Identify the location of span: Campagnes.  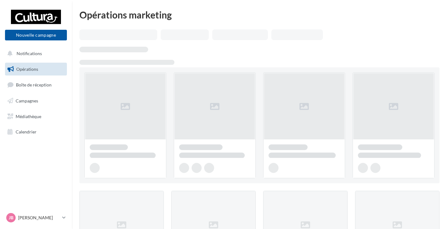
(27, 100).